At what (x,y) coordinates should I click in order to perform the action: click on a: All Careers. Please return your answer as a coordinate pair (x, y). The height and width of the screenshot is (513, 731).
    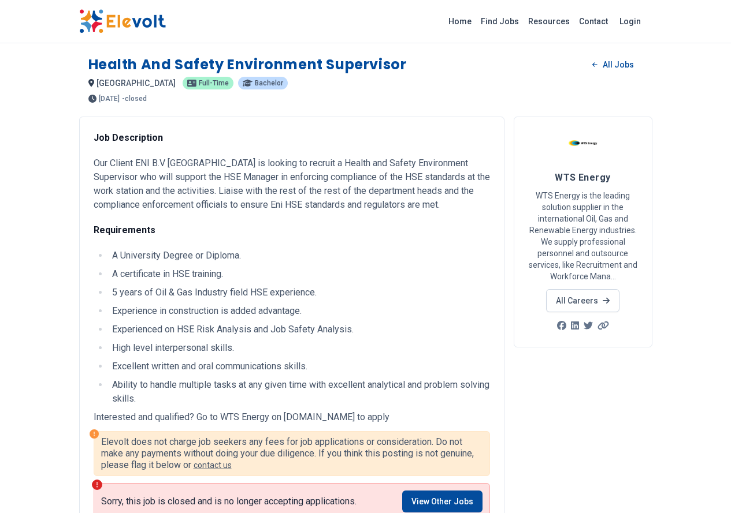
    Looking at the image, I should click on (582, 301).